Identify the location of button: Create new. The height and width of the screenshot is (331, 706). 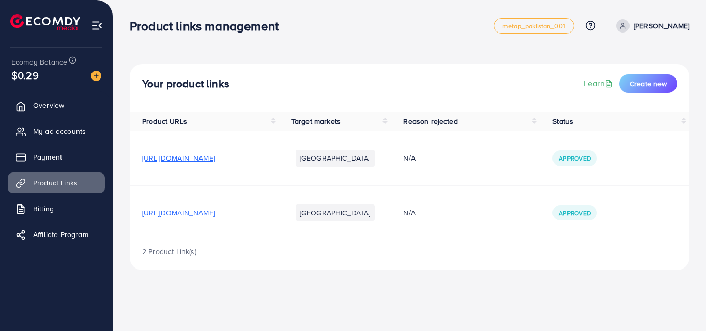
(648, 84).